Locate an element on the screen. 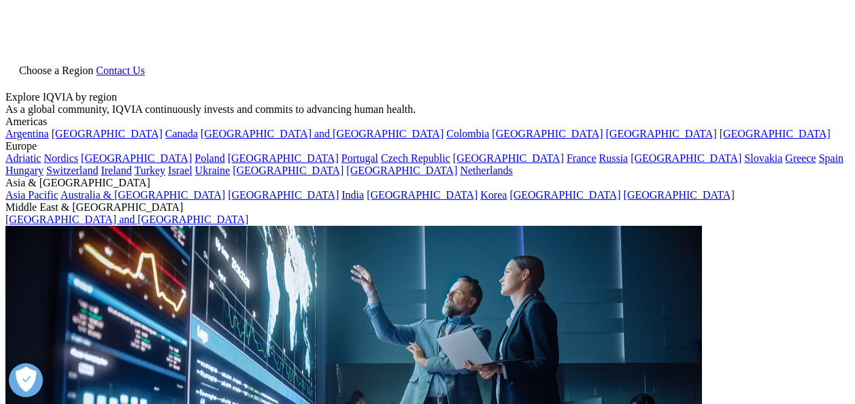 This screenshot has height=404, width=855. a: France is located at coordinates (582, 158).